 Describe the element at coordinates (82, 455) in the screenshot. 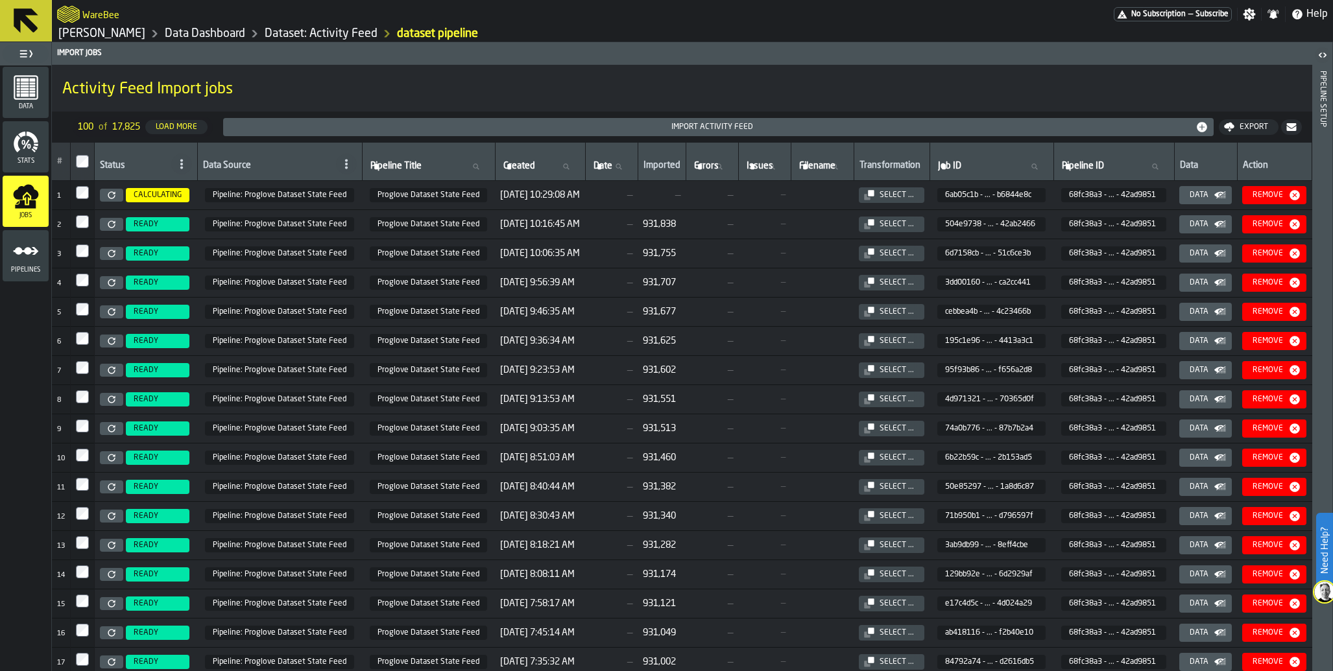

I see `input: InputCheckbox-label-react-aria8183862583-:rro:` at that location.